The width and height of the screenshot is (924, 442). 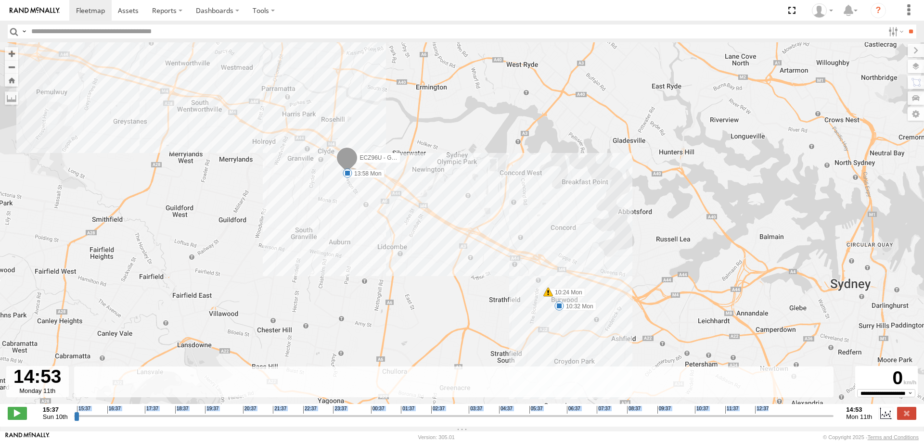 I want to click on span: 10:37, so click(x=702, y=410).